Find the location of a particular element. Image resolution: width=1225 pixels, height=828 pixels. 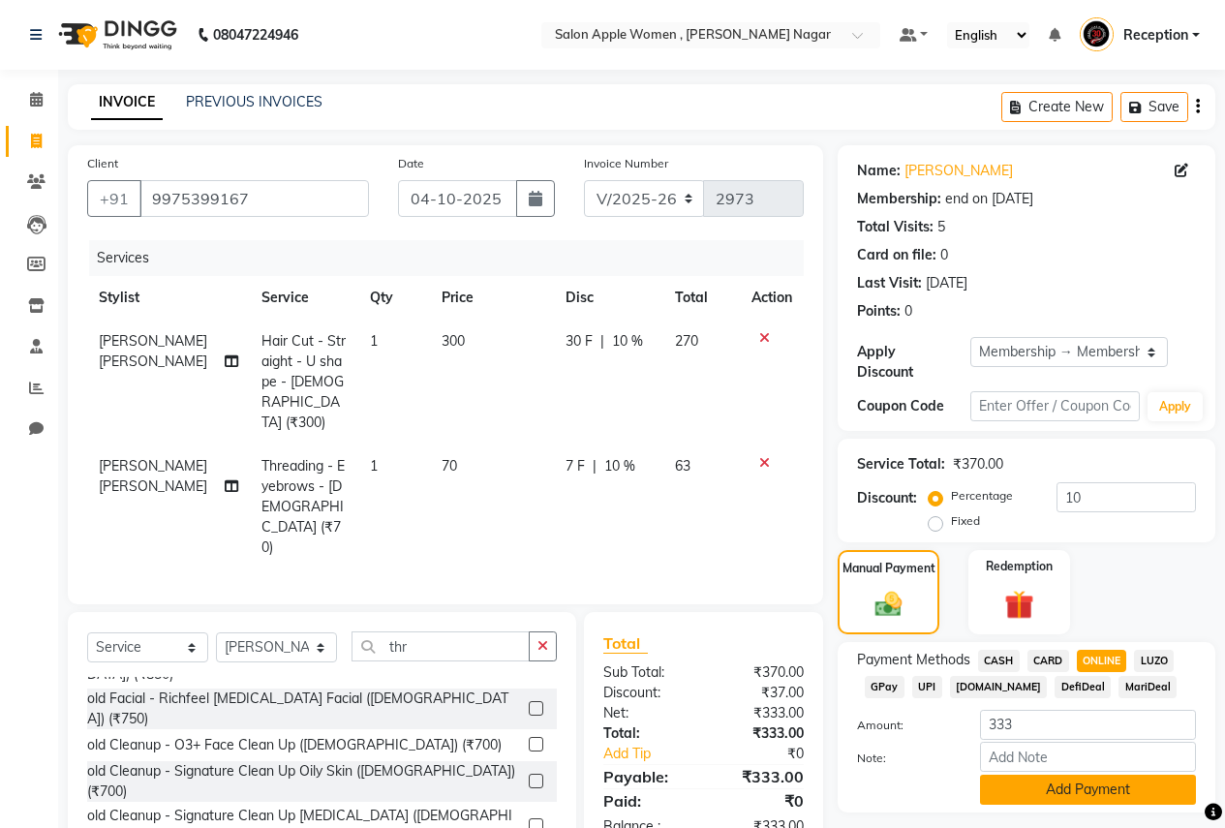

span: 63 is located at coordinates (683, 466).